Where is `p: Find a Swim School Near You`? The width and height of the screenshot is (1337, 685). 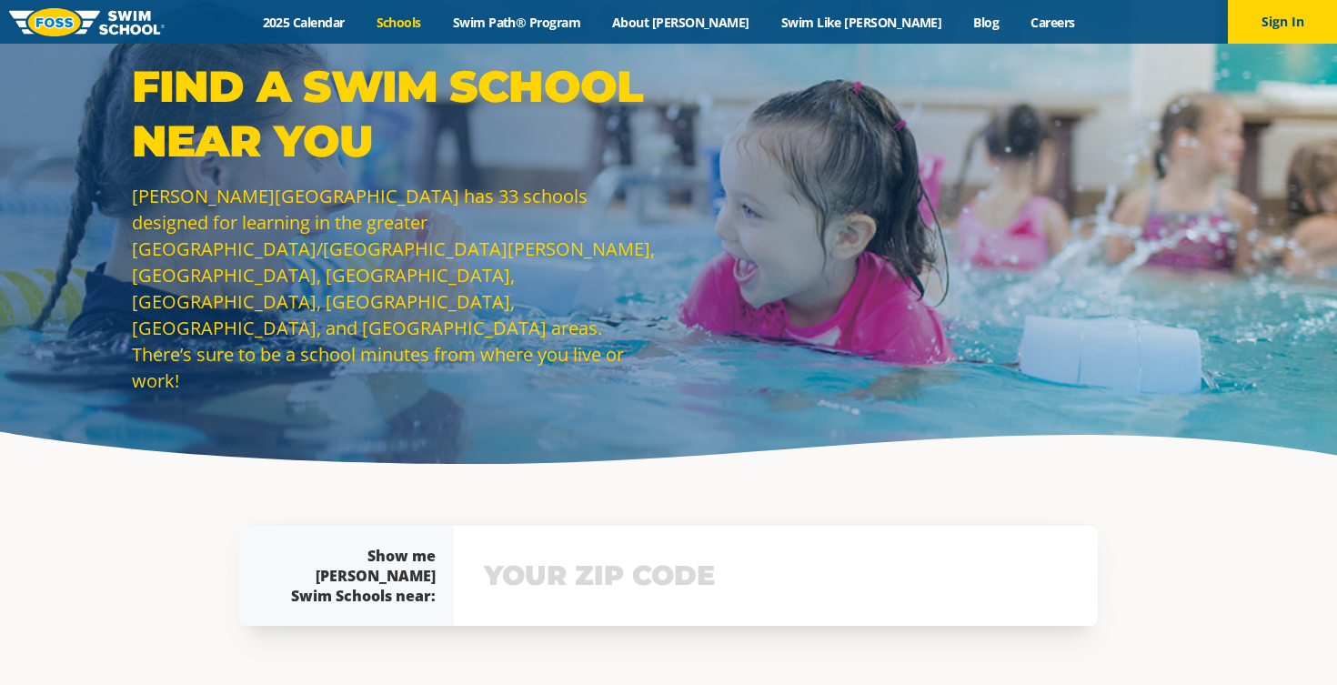
p: Find a Swim School Near You is located at coordinates (396, 114).